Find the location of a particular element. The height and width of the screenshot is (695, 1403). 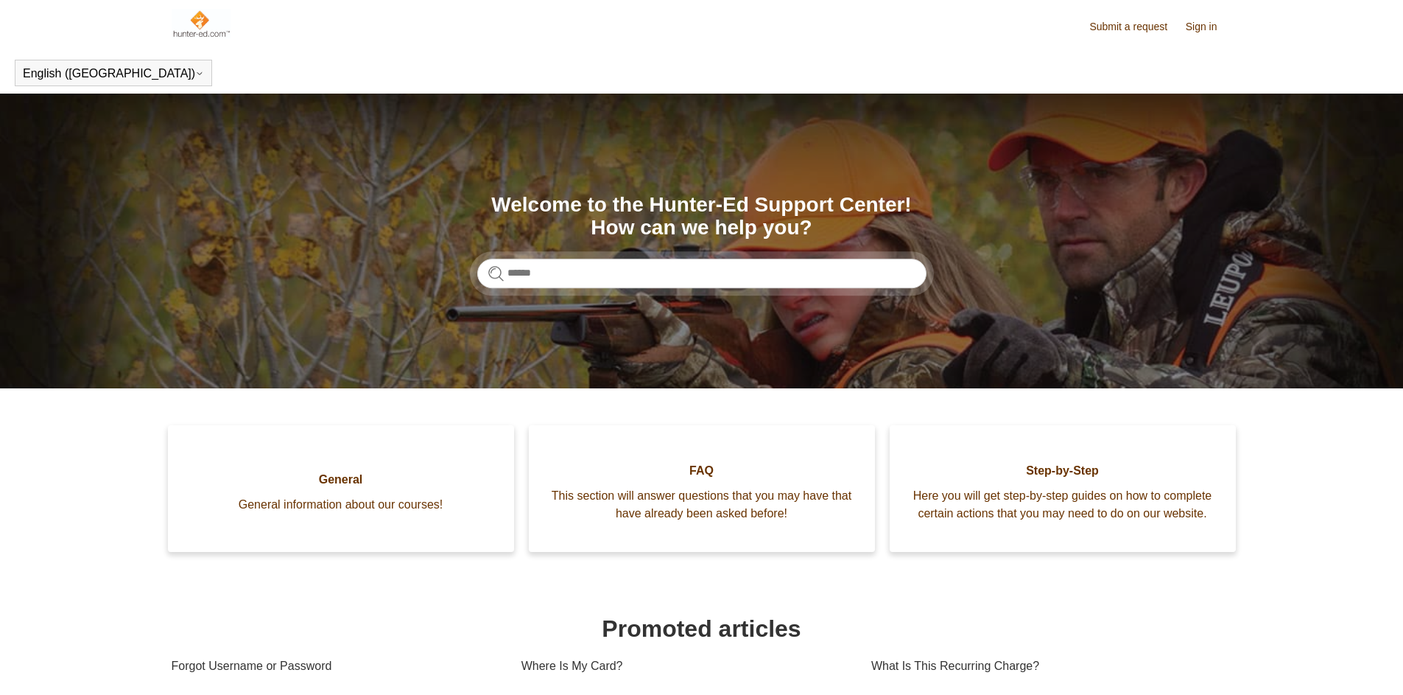

span: FAQ is located at coordinates (702, 471).